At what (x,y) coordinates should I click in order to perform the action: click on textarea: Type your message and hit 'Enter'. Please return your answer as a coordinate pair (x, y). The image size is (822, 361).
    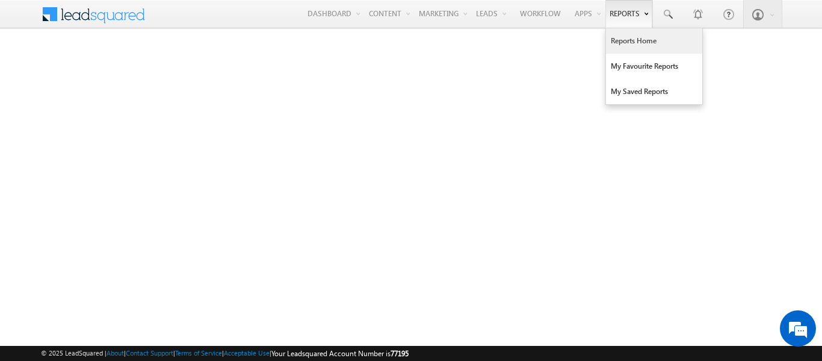
    Looking at the image, I should click on (117, 190).